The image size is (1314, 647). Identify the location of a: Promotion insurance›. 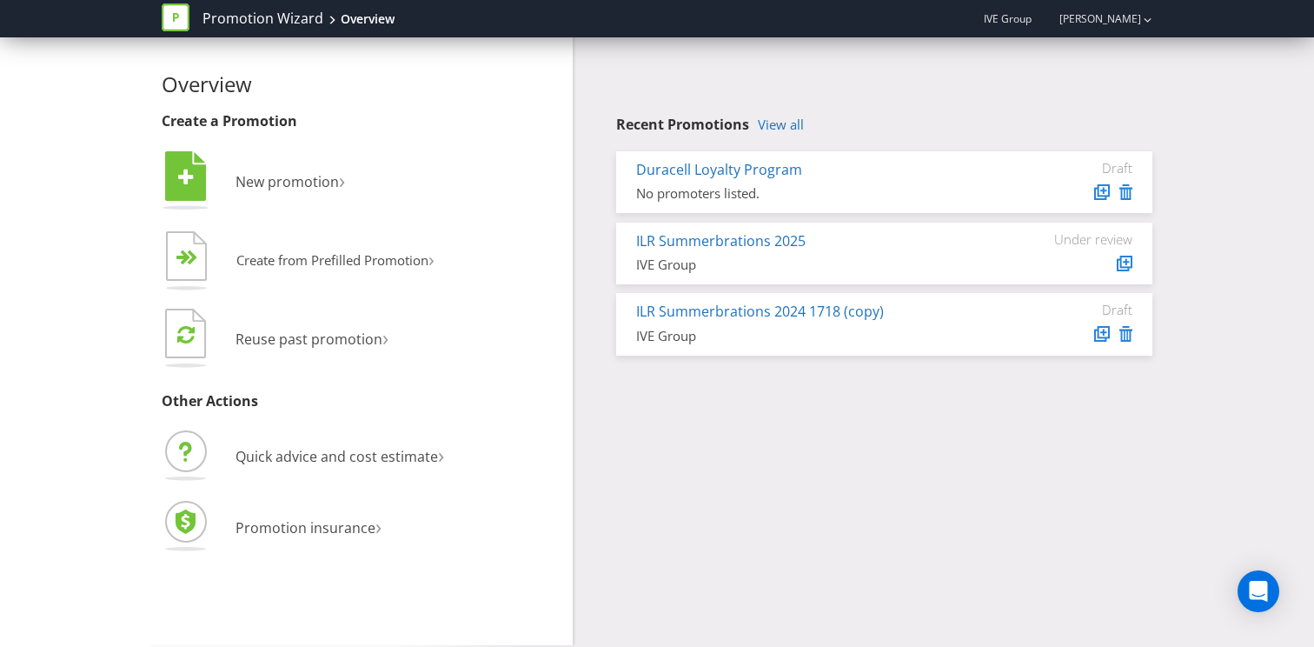
(271, 527).